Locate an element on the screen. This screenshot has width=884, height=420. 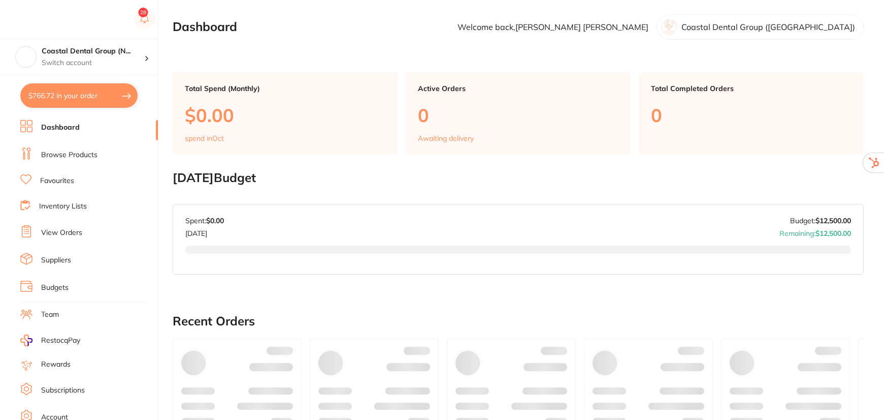
h4: Coastal Dental Group (Newcastle) is located at coordinates (93, 51).